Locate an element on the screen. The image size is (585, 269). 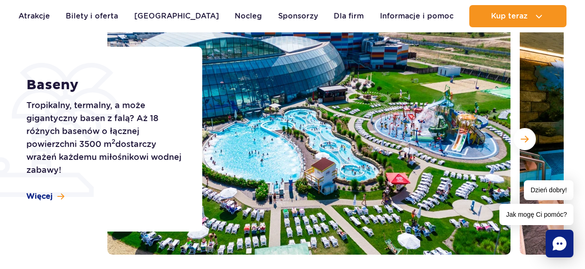
img: Zewnętrzna część Suntago z basenami i zjeżdżalniami, otoczona leżakami i zielenią is located at coordinates (309, 139).